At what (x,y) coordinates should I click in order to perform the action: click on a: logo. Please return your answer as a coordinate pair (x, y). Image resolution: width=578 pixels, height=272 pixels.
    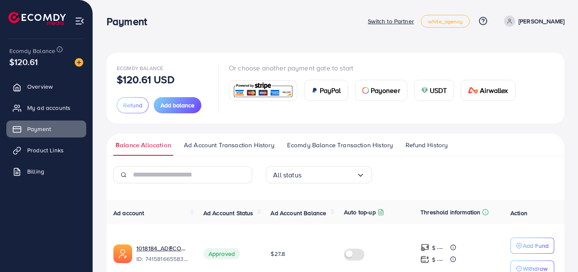
    Looking at the image, I should click on (37, 18).